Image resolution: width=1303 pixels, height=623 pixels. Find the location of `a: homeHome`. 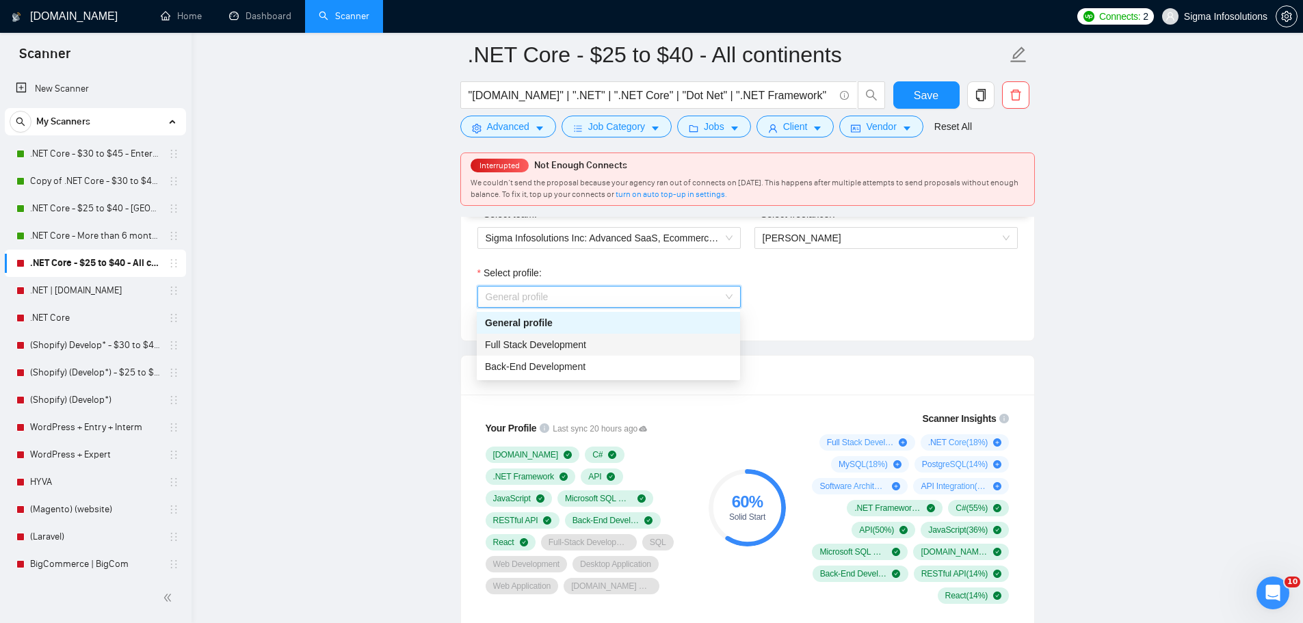

a: homeHome is located at coordinates (181, 16).